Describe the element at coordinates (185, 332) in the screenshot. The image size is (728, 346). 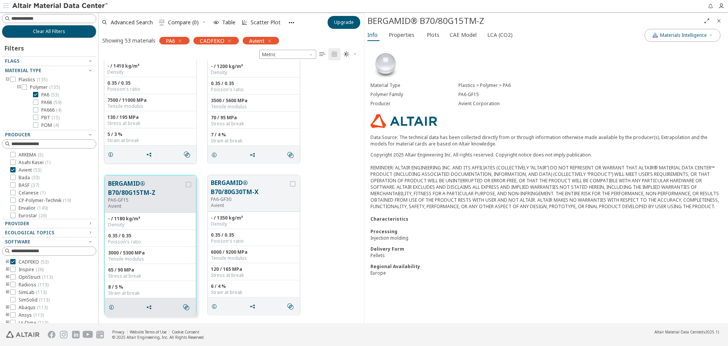
I see `a: Cookie Consent` at that location.